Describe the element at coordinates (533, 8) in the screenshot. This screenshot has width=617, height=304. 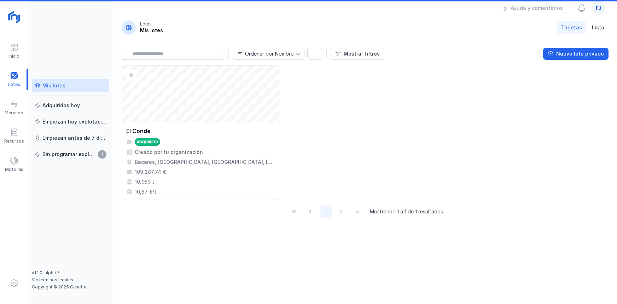
I see `button: Ayuda y comentarios` at that location.